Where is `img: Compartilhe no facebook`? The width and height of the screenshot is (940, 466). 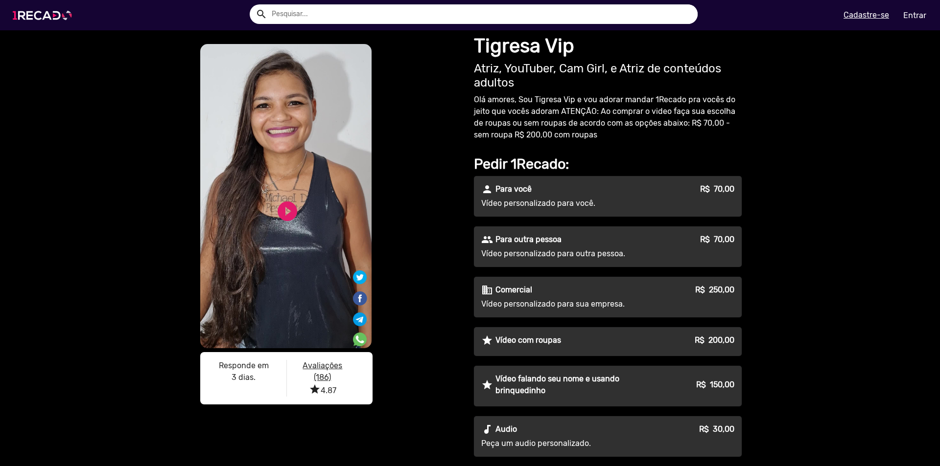 img: Compartilhe no facebook is located at coordinates (360, 299).